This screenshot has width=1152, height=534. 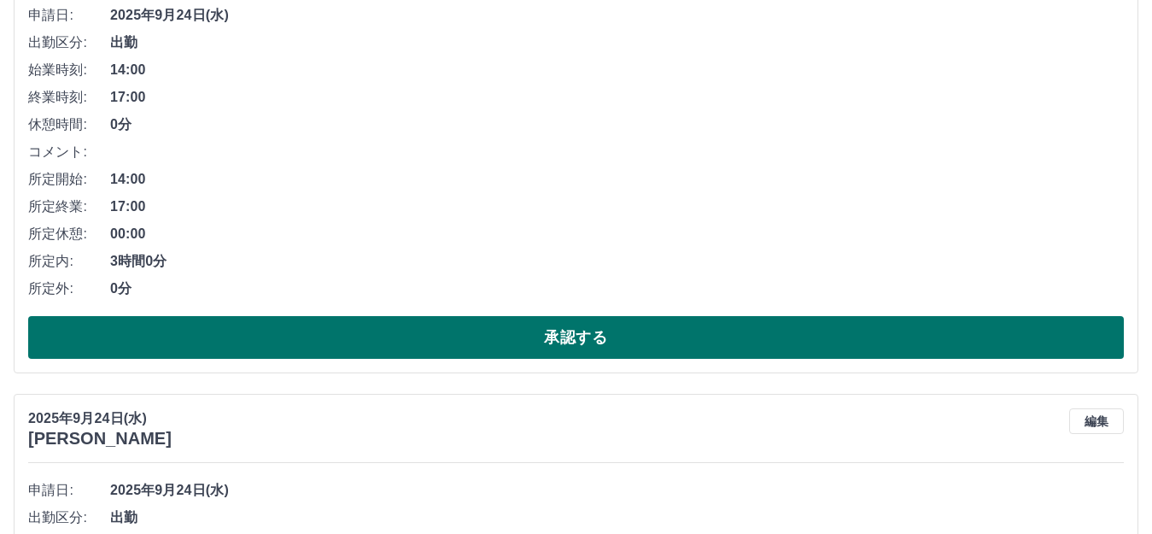 I want to click on p: 2025年9月24日(水), so click(x=100, y=418).